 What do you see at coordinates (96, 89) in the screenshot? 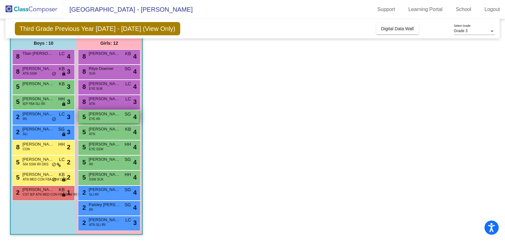
I see `span: EYE SUK` at bounding box center [96, 89].